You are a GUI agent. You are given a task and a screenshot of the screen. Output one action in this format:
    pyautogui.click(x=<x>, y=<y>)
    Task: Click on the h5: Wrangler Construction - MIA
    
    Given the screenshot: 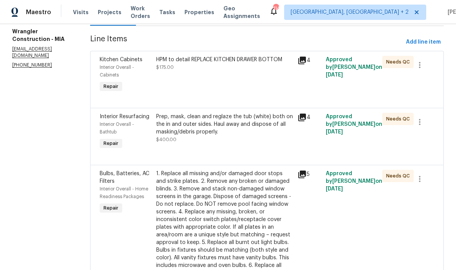 What is the action you would take?
    pyautogui.click(x=42, y=35)
    